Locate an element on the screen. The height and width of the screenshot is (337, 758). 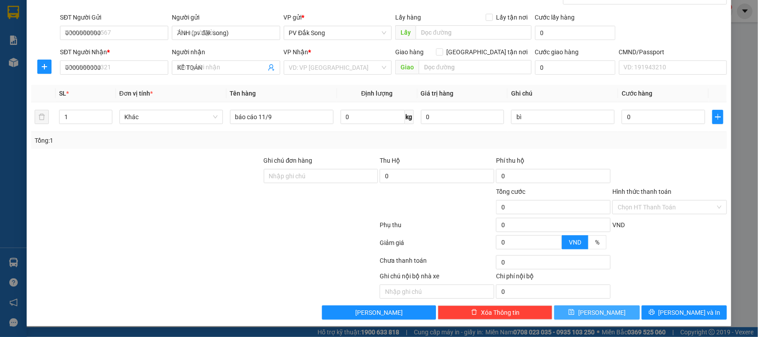
span: delete is located at coordinates (474, 312).